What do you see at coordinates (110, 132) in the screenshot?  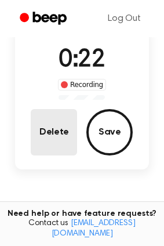 I see `button: Save Audio Record` at bounding box center [110, 132].